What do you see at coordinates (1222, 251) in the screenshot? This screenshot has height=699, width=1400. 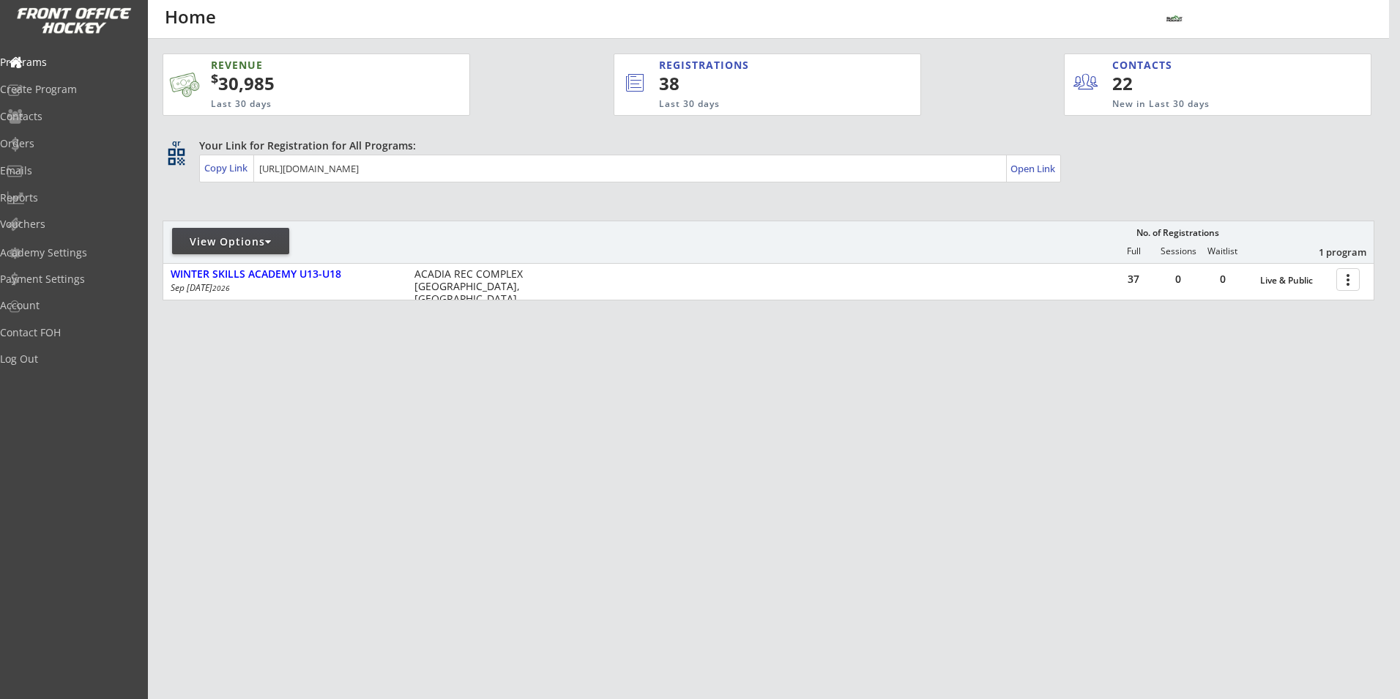 I see `div: Waitlist` at bounding box center [1222, 251].